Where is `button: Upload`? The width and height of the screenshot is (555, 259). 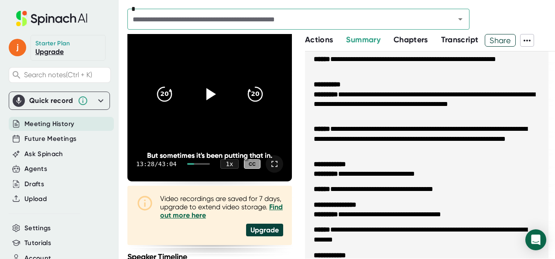
button: Upload is located at coordinates (35, 199).